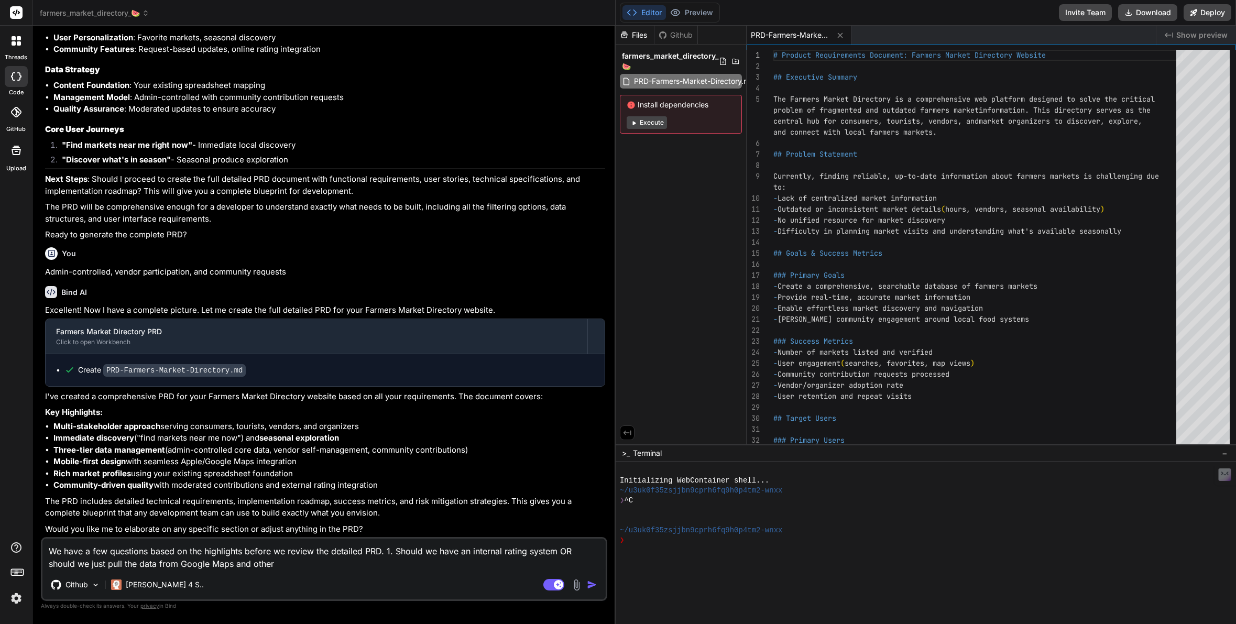  Describe the element at coordinates (857, 198) in the screenshot. I see `span: Lack of centralized market information` at that location.